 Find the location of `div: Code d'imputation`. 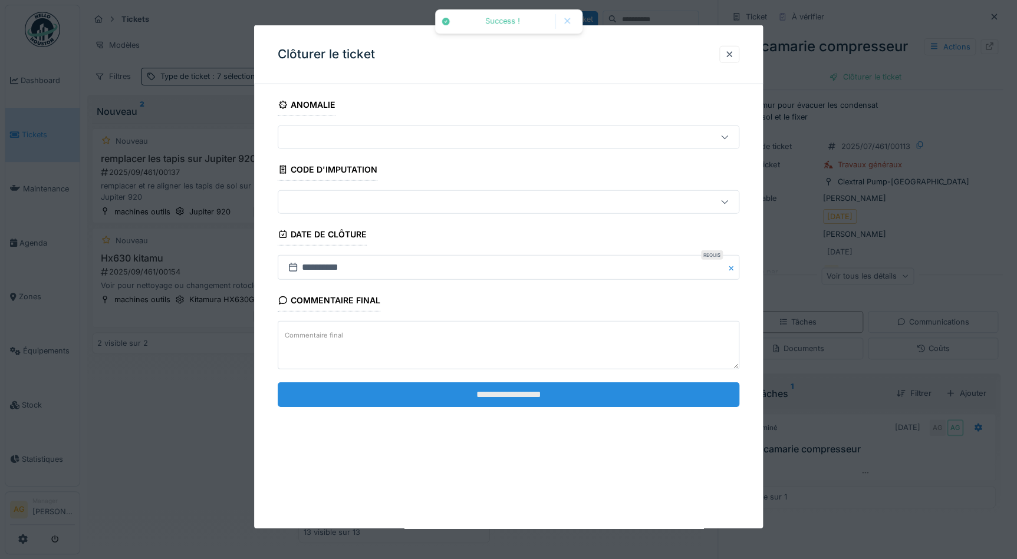

div: Code d'imputation is located at coordinates (327, 171).